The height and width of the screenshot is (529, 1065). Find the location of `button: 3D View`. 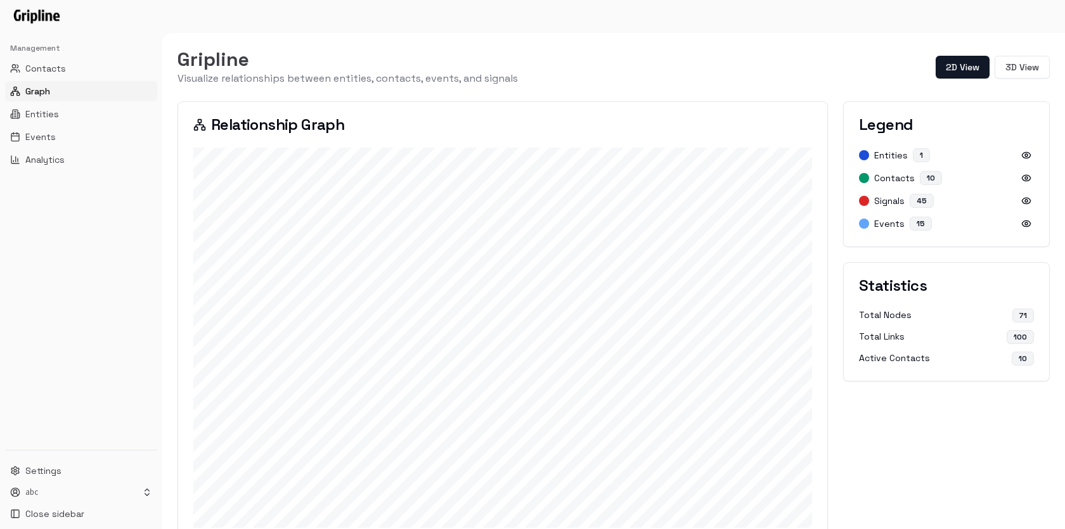

button: 3D View is located at coordinates (1022, 67).